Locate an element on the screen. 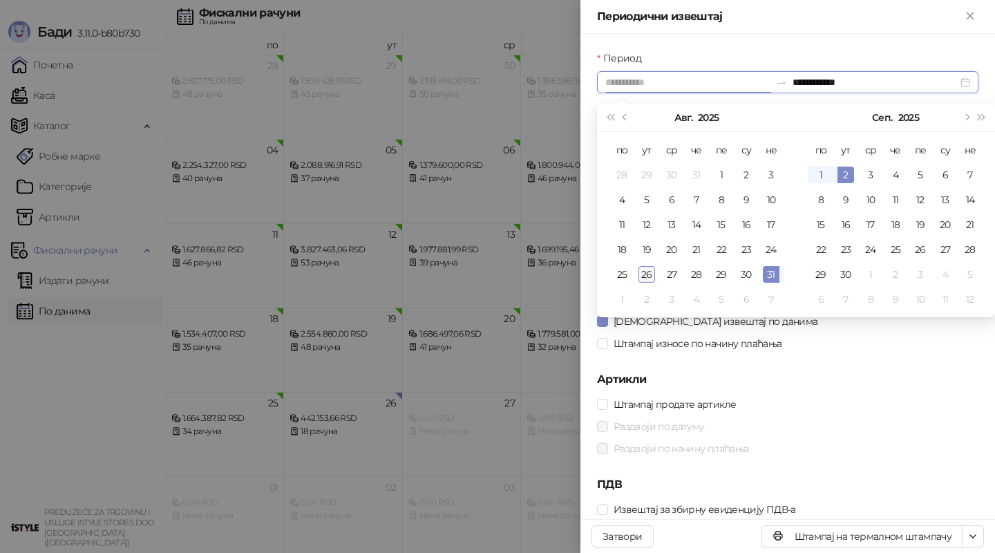  div: Периодични извештај is located at coordinates (780, 17).